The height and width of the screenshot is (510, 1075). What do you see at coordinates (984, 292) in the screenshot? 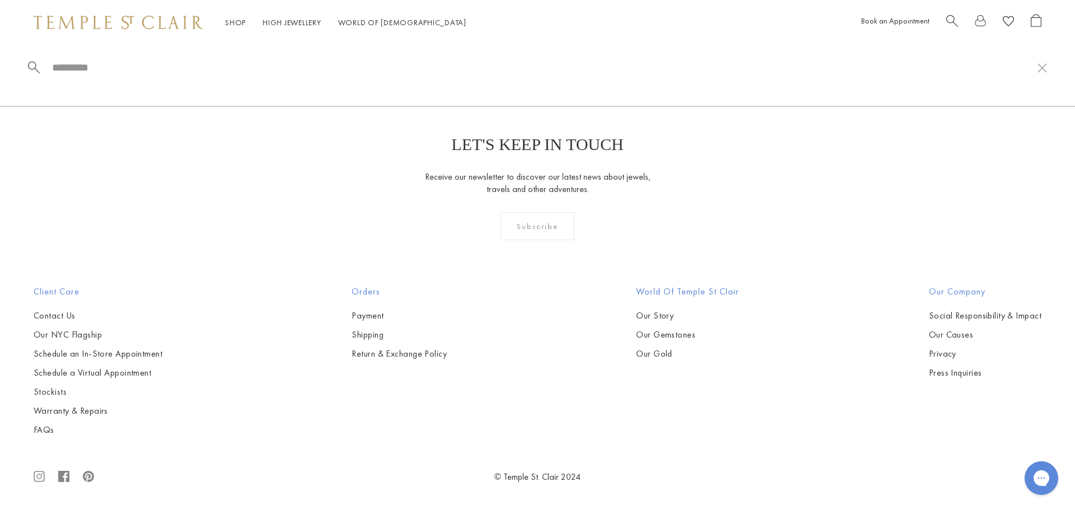
I see `h2: Our Company` at bounding box center [984, 292].